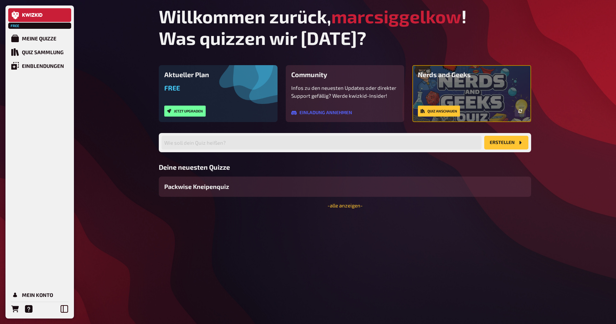 This screenshot has width=616, height=324. I want to click on div: Meine Quizze, so click(39, 38).